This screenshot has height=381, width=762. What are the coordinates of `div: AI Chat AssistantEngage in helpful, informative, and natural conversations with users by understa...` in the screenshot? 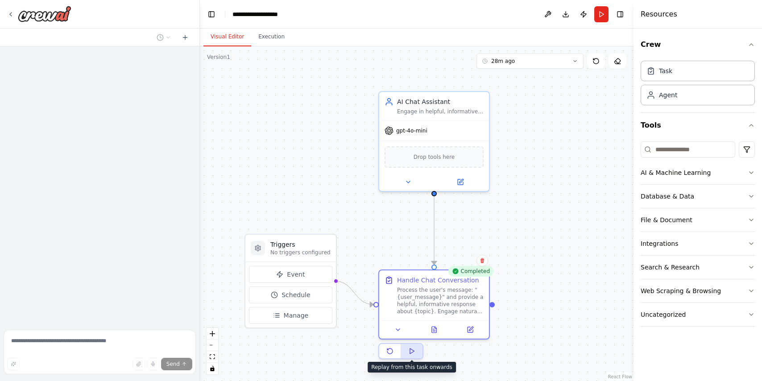 It's located at (434, 141).